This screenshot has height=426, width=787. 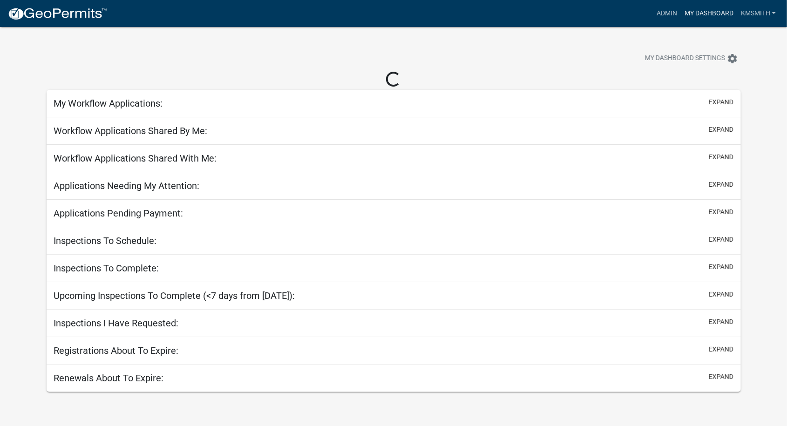 I want to click on h5: Applications Needing My Attention:, so click(x=127, y=186).